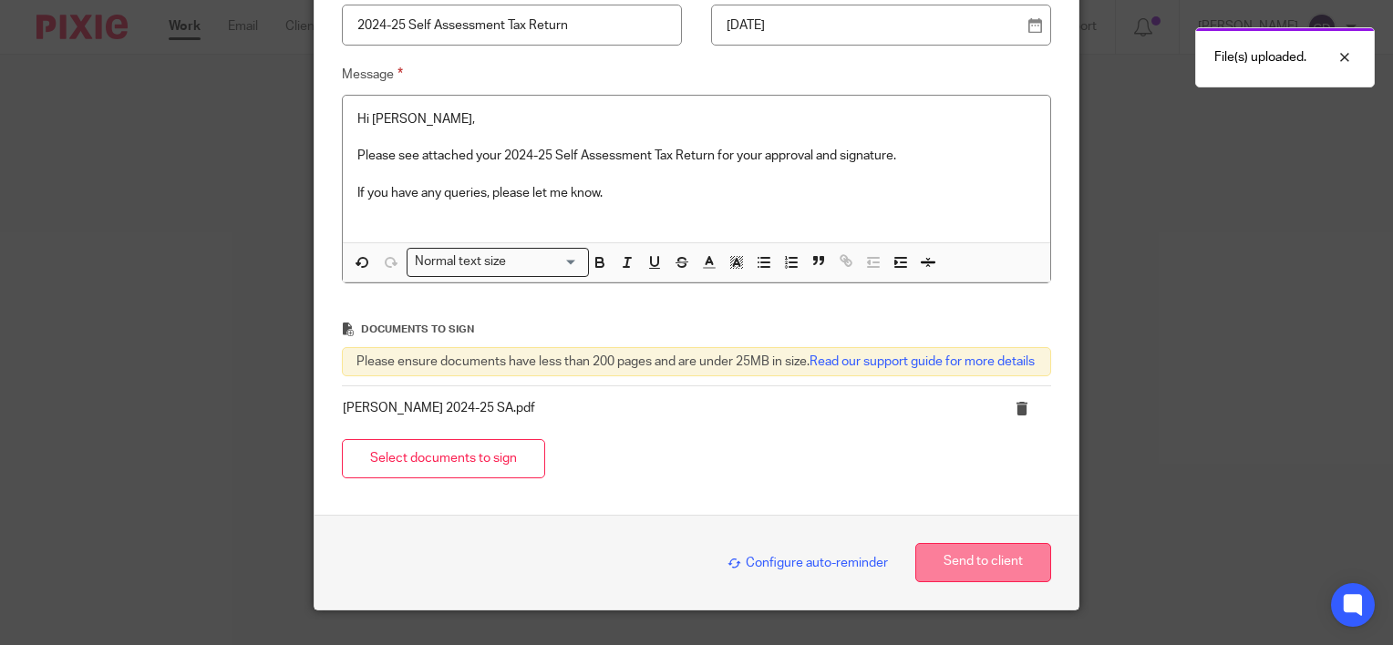  What do you see at coordinates (922, 362) in the screenshot?
I see `a: Read our support guide for more details` at bounding box center [922, 362].